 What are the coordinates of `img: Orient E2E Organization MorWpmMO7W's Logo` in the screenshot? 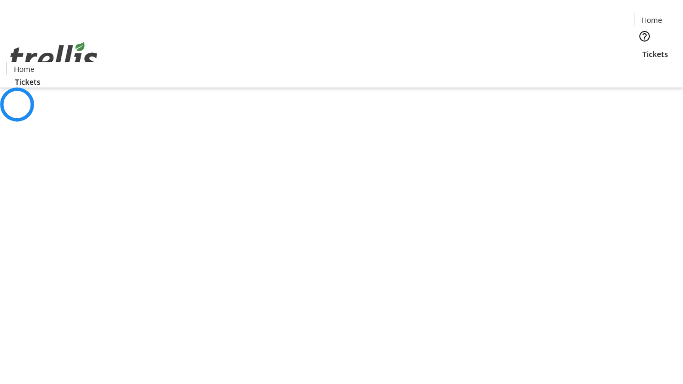 It's located at (54, 57).